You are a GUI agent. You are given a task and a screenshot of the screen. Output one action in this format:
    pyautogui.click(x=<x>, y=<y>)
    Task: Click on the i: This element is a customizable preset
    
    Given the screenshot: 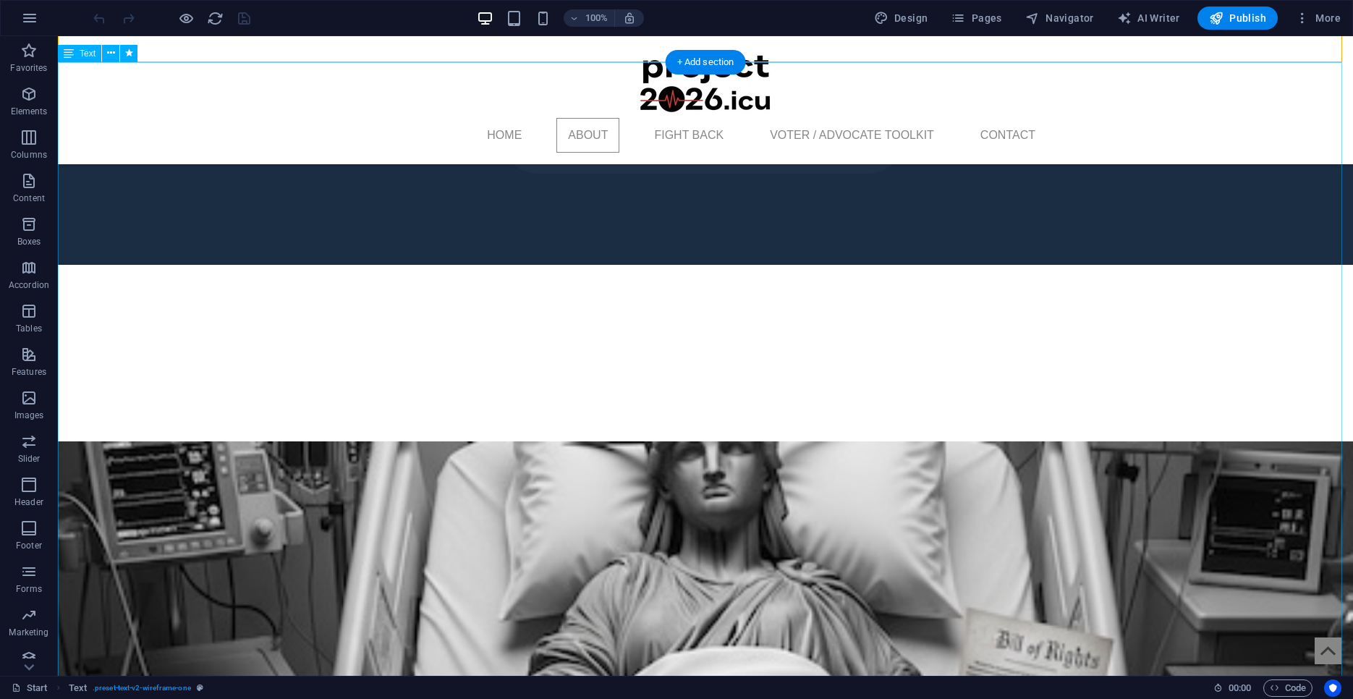 What is the action you would take?
    pyautogui.click(x=200, y=687)
    